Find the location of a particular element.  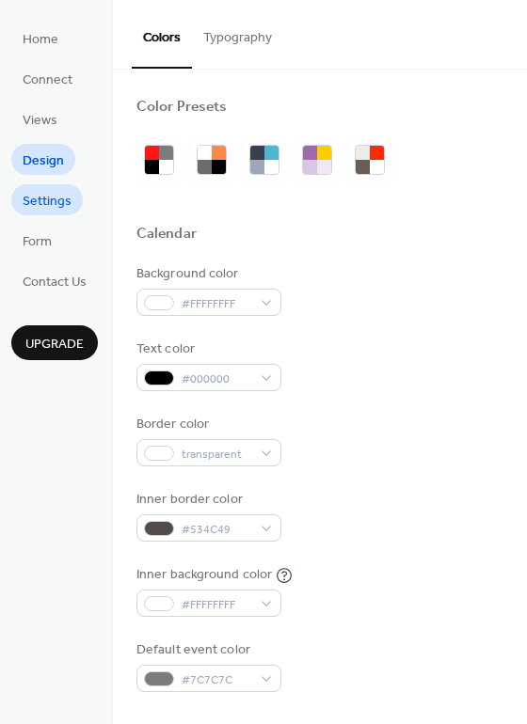

div: Inner border color is located at coordinates (207, 500).